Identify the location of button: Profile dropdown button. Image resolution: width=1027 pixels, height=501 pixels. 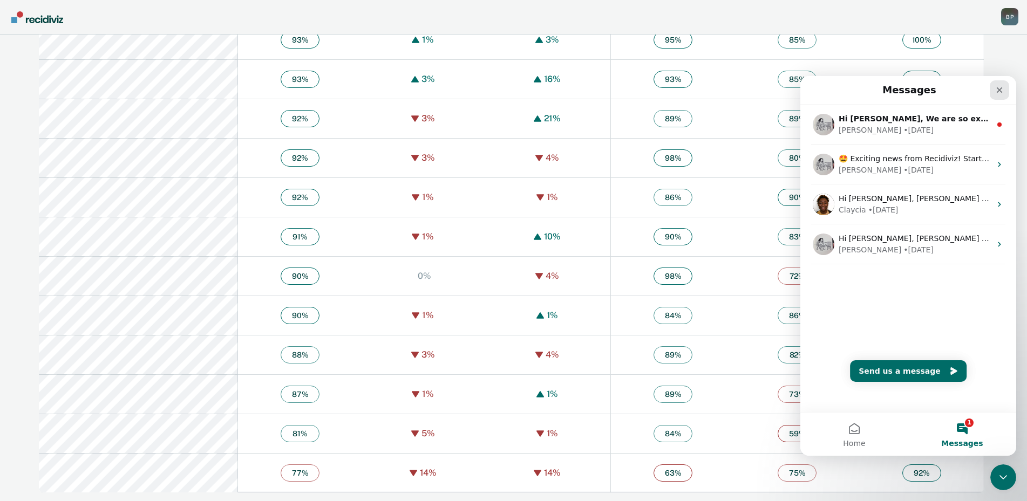
(1010, 17).